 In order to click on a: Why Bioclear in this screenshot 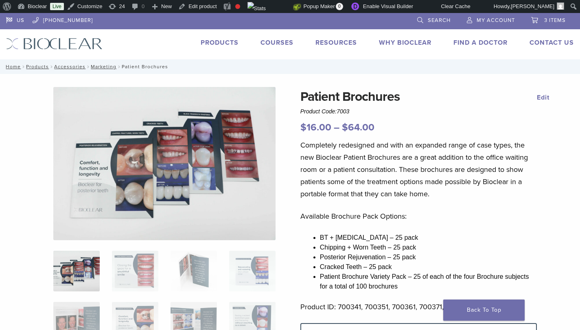, I will do `click(405, 43)`.